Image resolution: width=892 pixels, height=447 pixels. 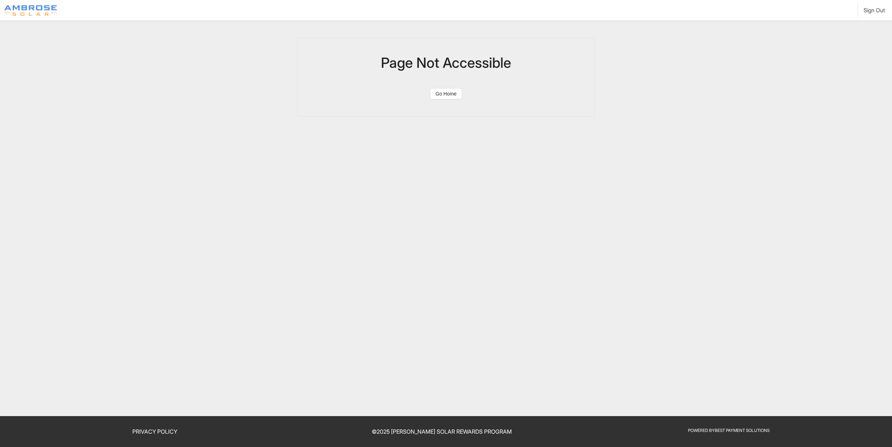 What do you see at coordinates (874, 10) in the screenshot?
I see `a: Sign Out` at bounding box center [874, 10].